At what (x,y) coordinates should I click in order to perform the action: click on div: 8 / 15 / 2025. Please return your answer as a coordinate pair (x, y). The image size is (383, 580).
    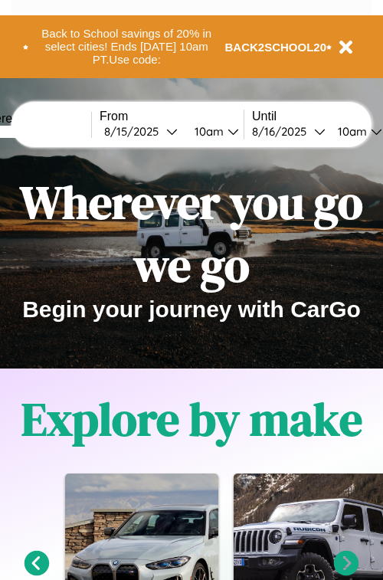
    Looking at the image, I should click on (135, 131).